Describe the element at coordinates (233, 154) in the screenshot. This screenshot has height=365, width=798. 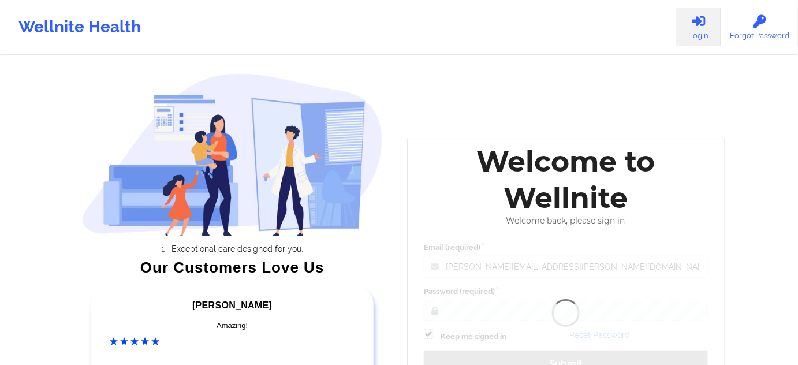
I see `img: wellnite-auth-hero_200.c722682e.png` at that location.